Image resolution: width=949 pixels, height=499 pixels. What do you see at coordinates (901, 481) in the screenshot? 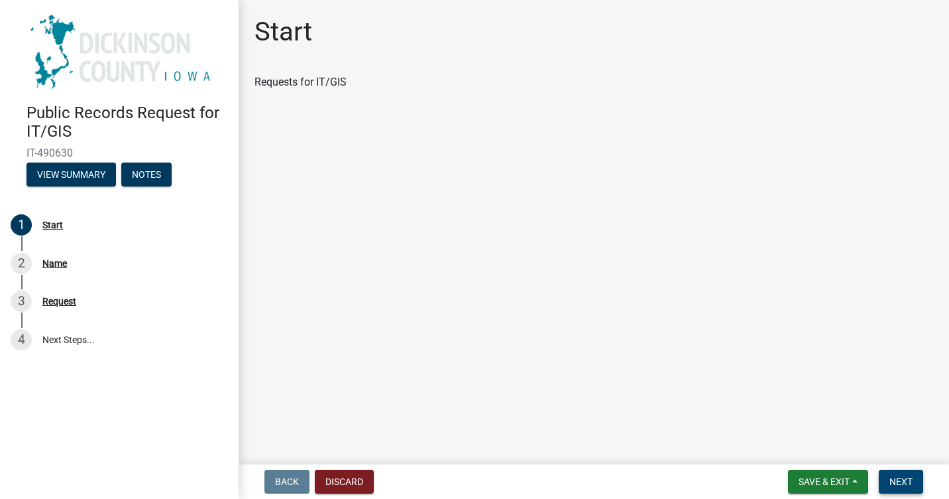
I see `button: Next` at bounding box center [901, 481].